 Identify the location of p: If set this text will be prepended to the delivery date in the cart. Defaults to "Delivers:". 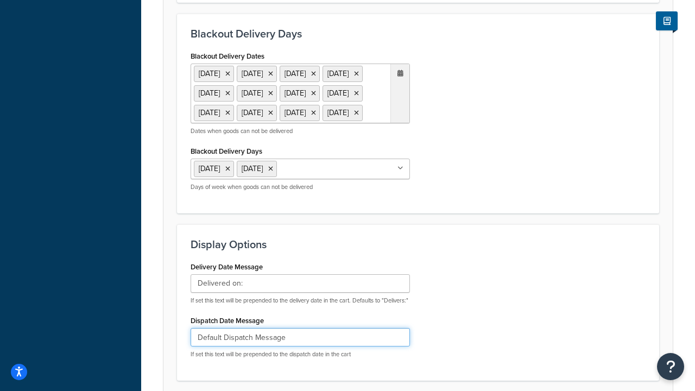
(300, 300).